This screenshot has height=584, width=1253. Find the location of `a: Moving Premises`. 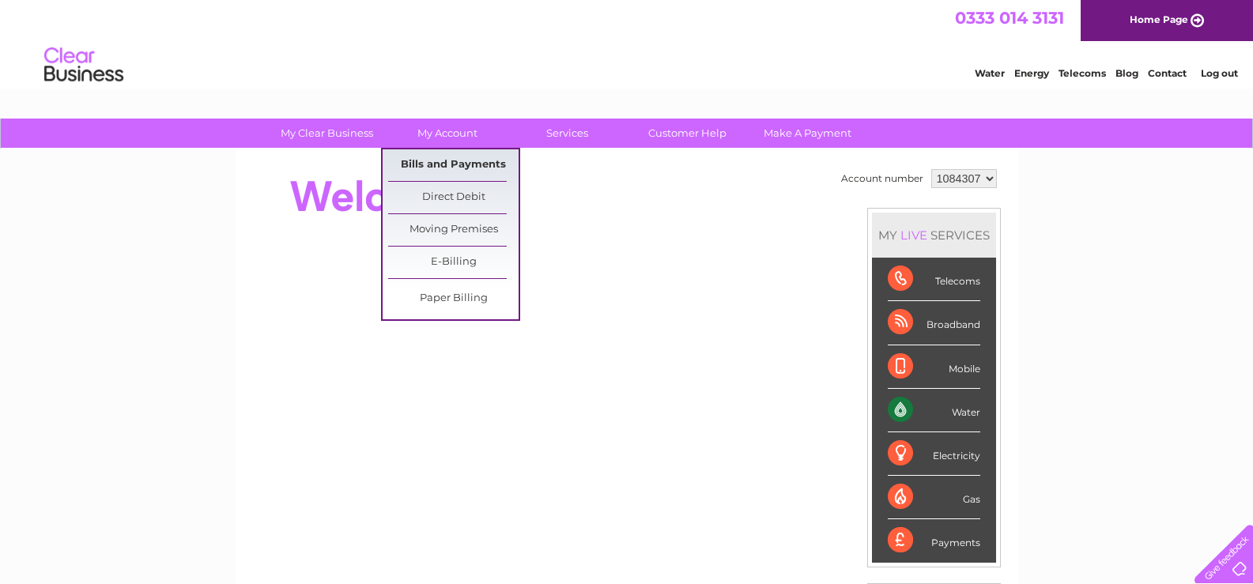

a: Moving Premises is located at coordinates (453, 230).